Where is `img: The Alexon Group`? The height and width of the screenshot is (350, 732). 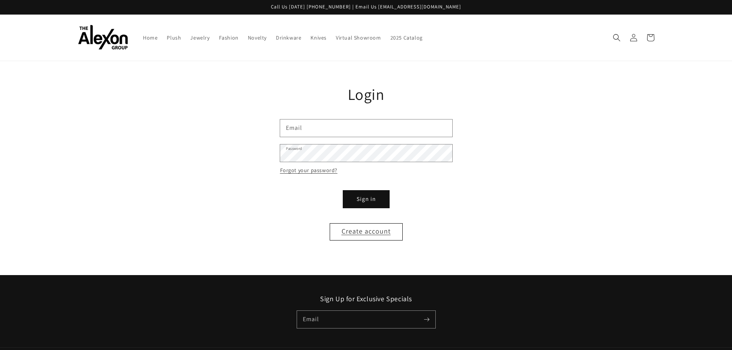
img: The Alexon Group is located at coordinates (103, 37).